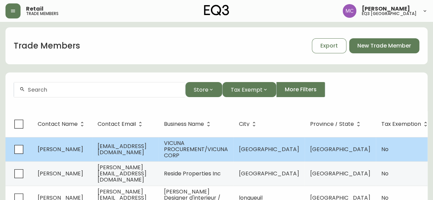 The width and height of the screenshot is (433, 200). What do you see at coordinates (301, 90) in the screenshot?
I see `span: More Filters` at bounding box center [301, 90].